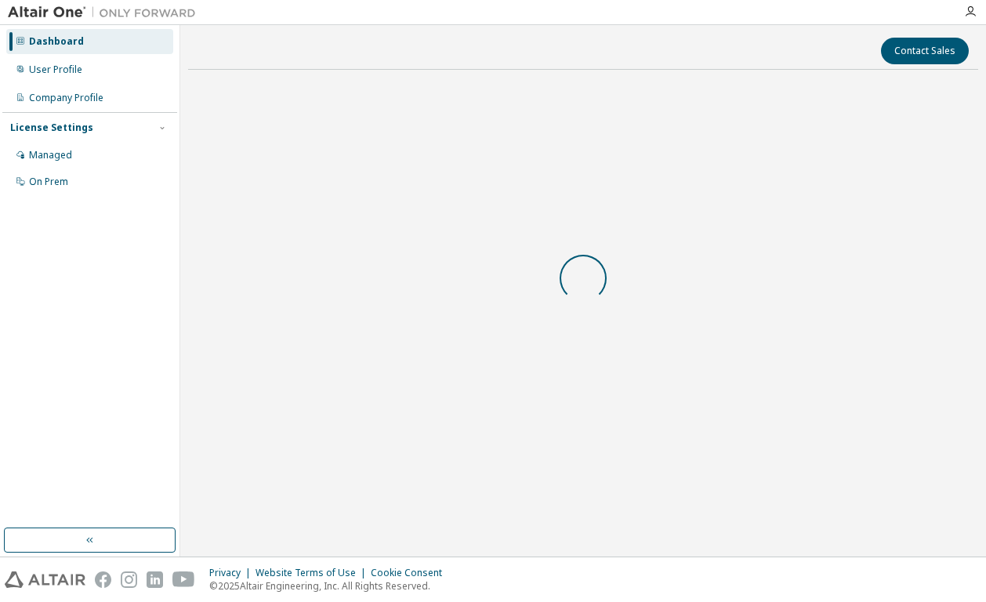 The image size is (986, 602). What do you see at coordinates (925, 51) in the screenshot?
I see `button: Contact Sales` at bounding box center [925, 51].